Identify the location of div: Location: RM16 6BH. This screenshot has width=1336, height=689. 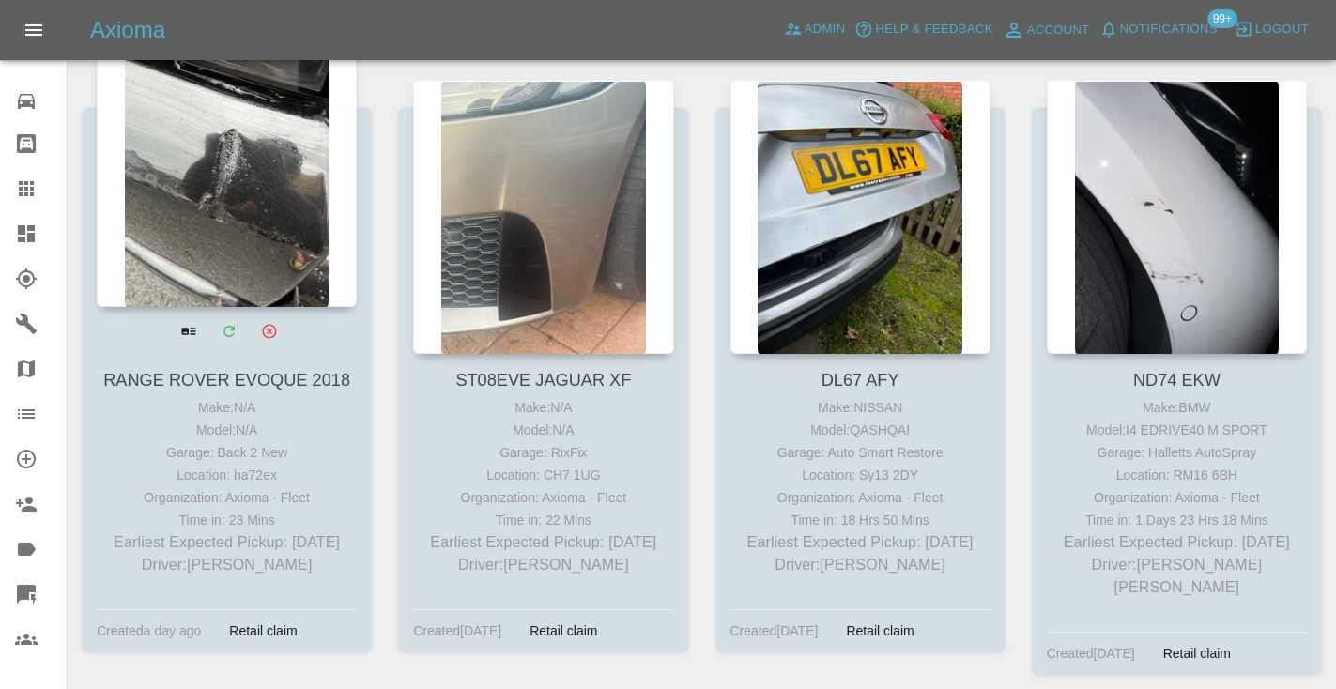
(1176, 475).